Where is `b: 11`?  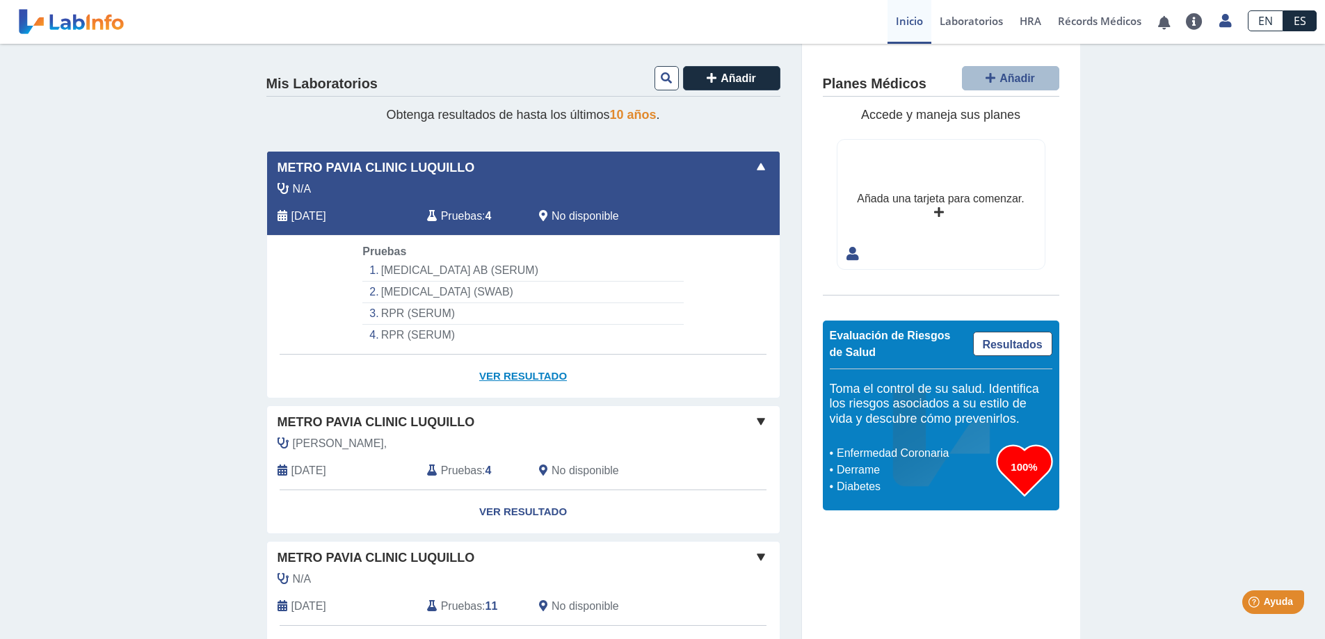
b: 11 is located at coordinates (492, 606).